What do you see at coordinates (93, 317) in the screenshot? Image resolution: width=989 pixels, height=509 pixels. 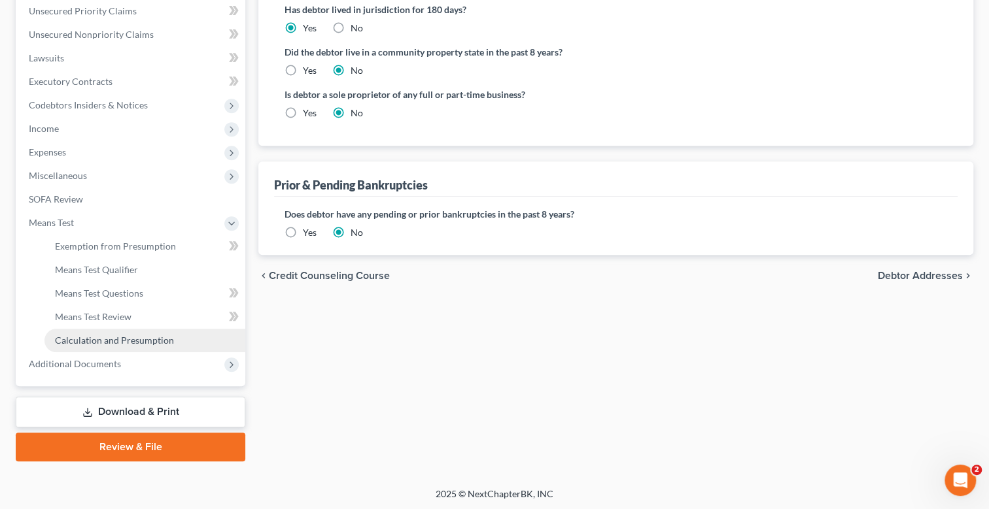 I see `span: Means Test Review` at bounding box center [93, 317].